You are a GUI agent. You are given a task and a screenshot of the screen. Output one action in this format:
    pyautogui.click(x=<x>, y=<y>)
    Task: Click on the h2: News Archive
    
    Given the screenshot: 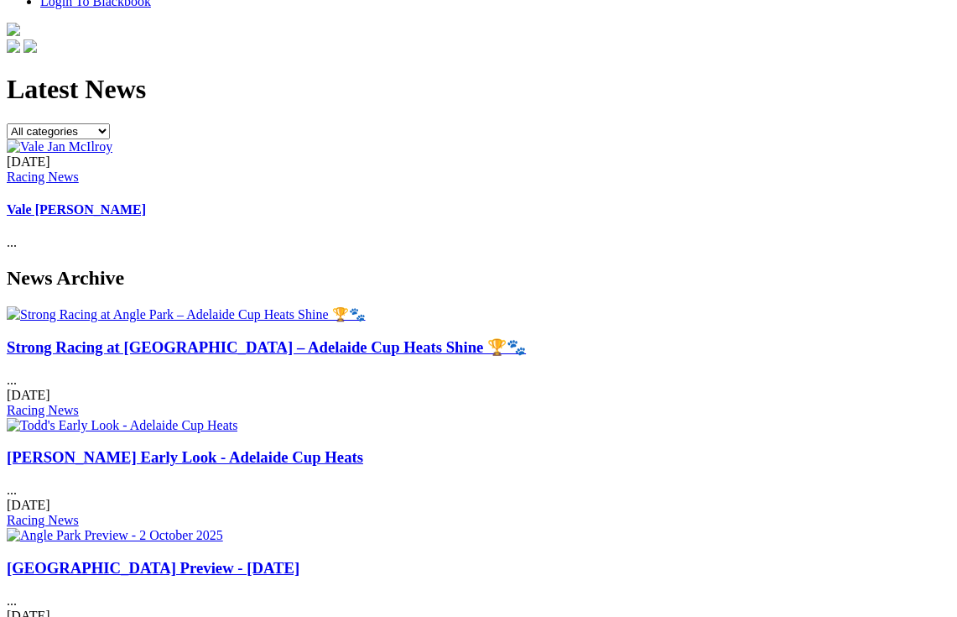 What is the action you would take?
    pyautogui.click(x=478, y=278)
    